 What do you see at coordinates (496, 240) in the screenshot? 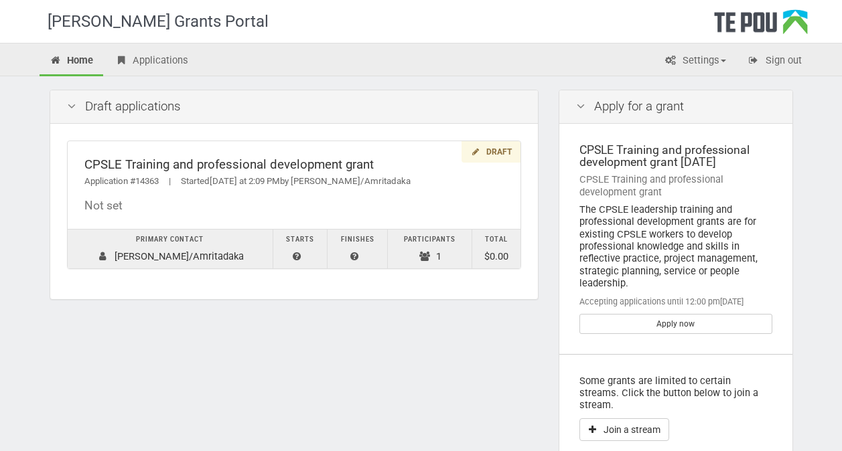
I see `div: Total` at bounding box center [496, 240].